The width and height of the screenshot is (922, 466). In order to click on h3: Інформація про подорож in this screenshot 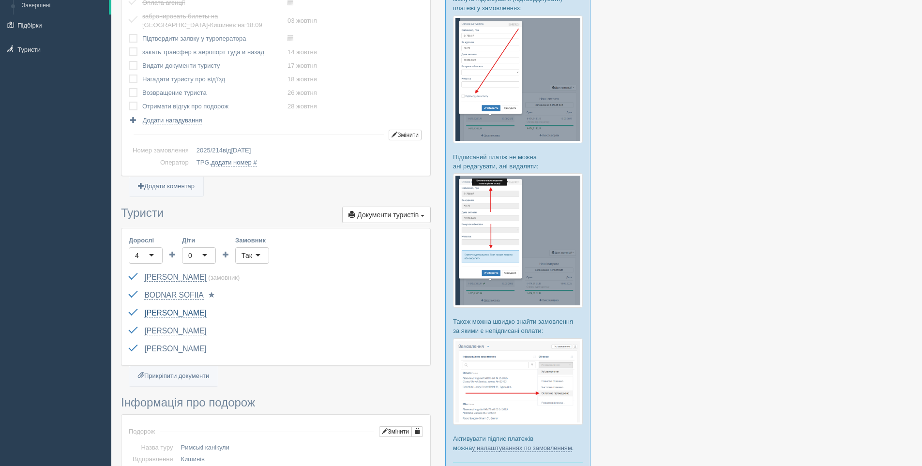, I will do `click(276, 403)`.